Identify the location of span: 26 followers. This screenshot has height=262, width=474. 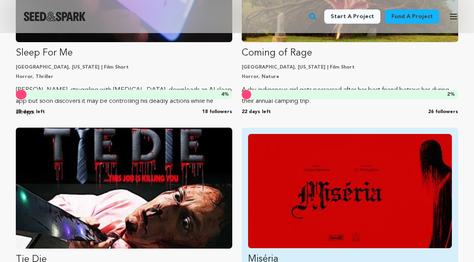
(443, 112).